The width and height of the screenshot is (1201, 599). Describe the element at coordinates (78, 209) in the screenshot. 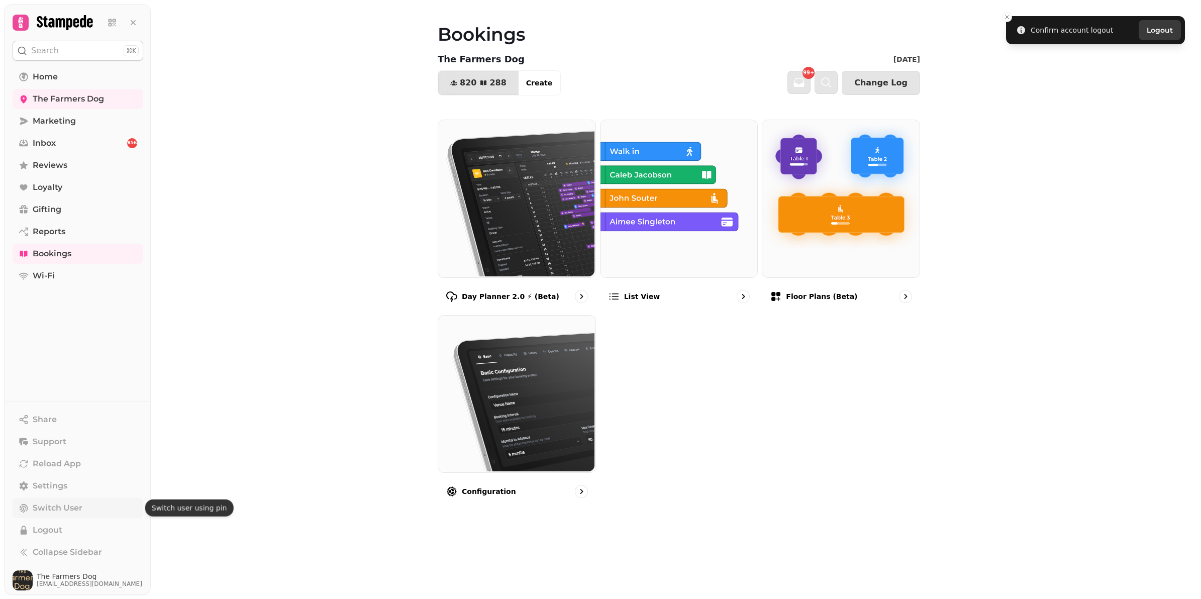

I see `a: Gifting` at that location.